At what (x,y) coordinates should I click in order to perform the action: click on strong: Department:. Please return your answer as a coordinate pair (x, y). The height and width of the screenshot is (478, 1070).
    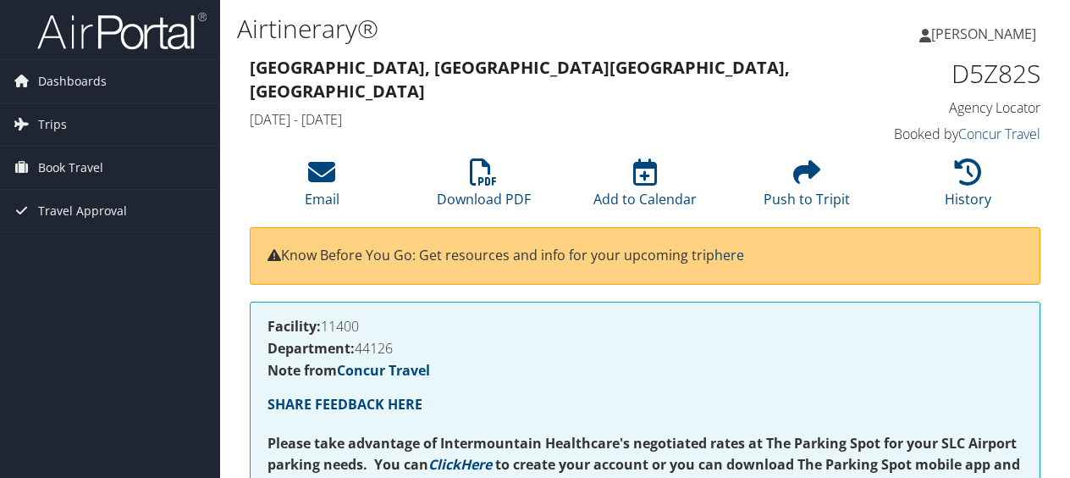
    Looking at the image, I should click on (311, 348).